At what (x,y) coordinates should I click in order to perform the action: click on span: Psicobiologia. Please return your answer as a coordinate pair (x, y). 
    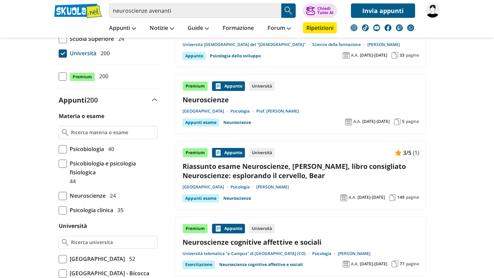
    Looking at the image, I should click on (85, 149).